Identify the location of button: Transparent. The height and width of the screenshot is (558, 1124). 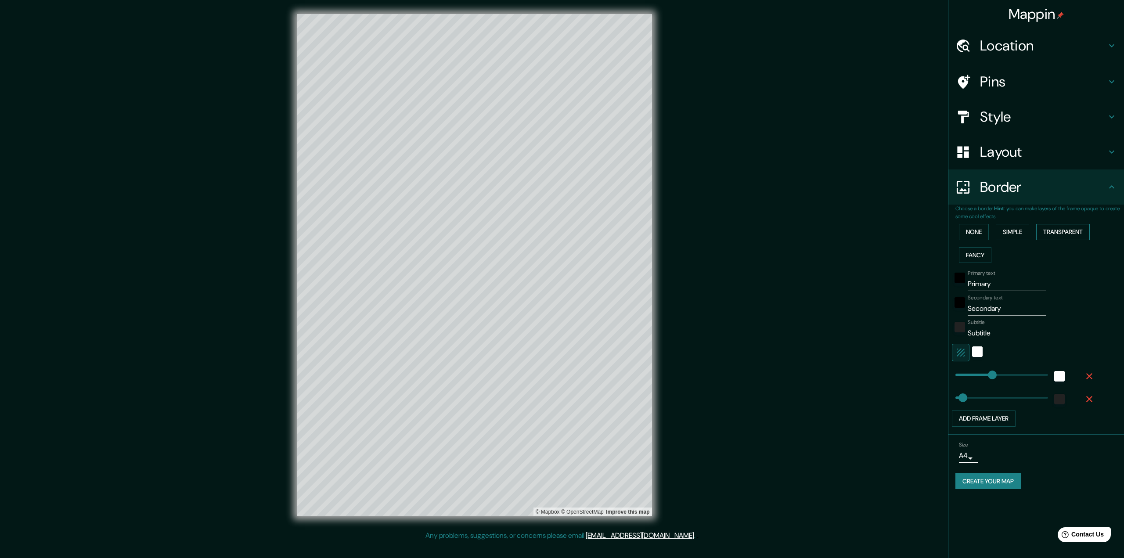
(1063, 232).